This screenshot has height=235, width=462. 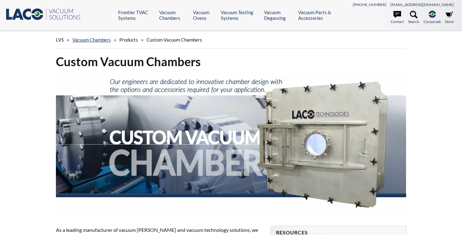 What do you see at coordinates (205, 15) in the screenshot?
I see `a: Vacuum Ovens` at bounding box center [205, 15].